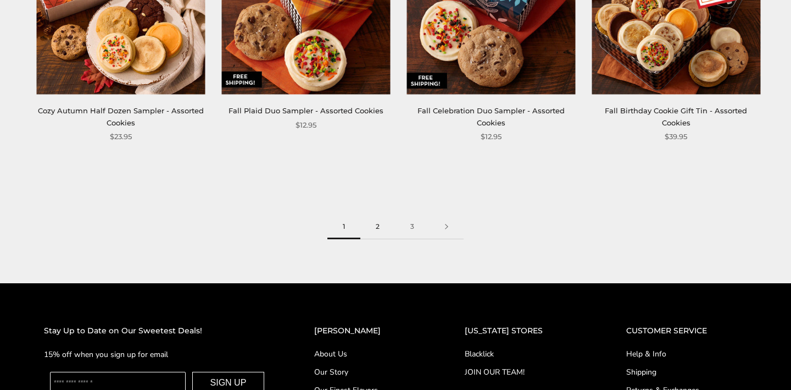 Image resolution: width=791 pixels, height=390 pixels. Describe the element at coordinates (687, 353) in the screenshot. I see `a: Help & Info` at that location.